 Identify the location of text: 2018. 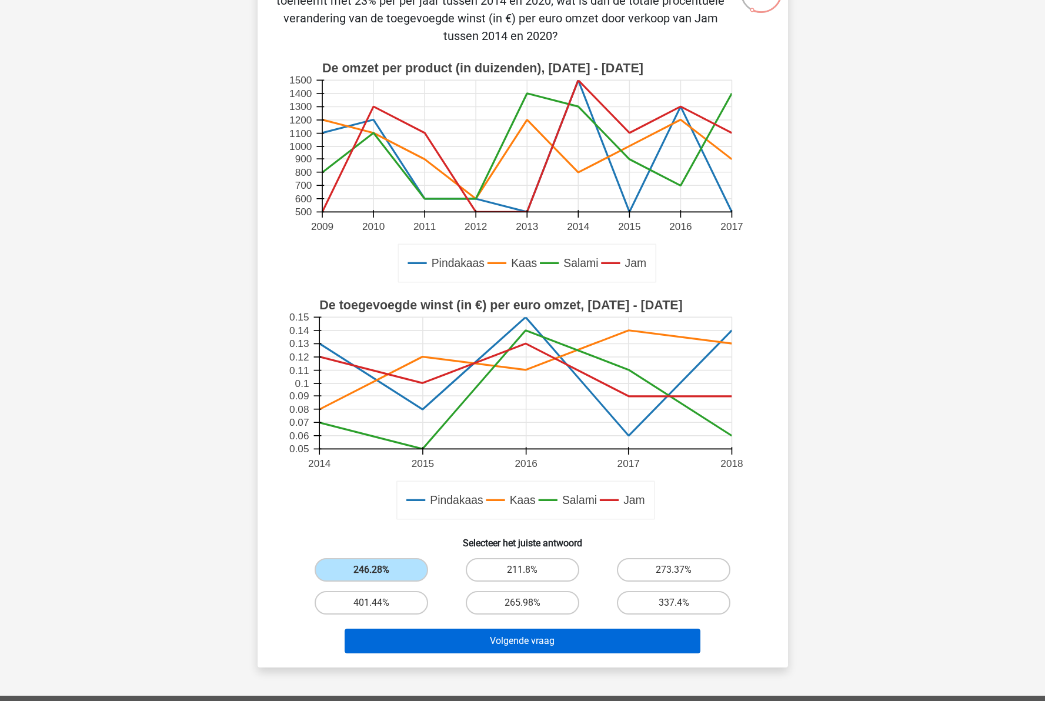
(732, 464).